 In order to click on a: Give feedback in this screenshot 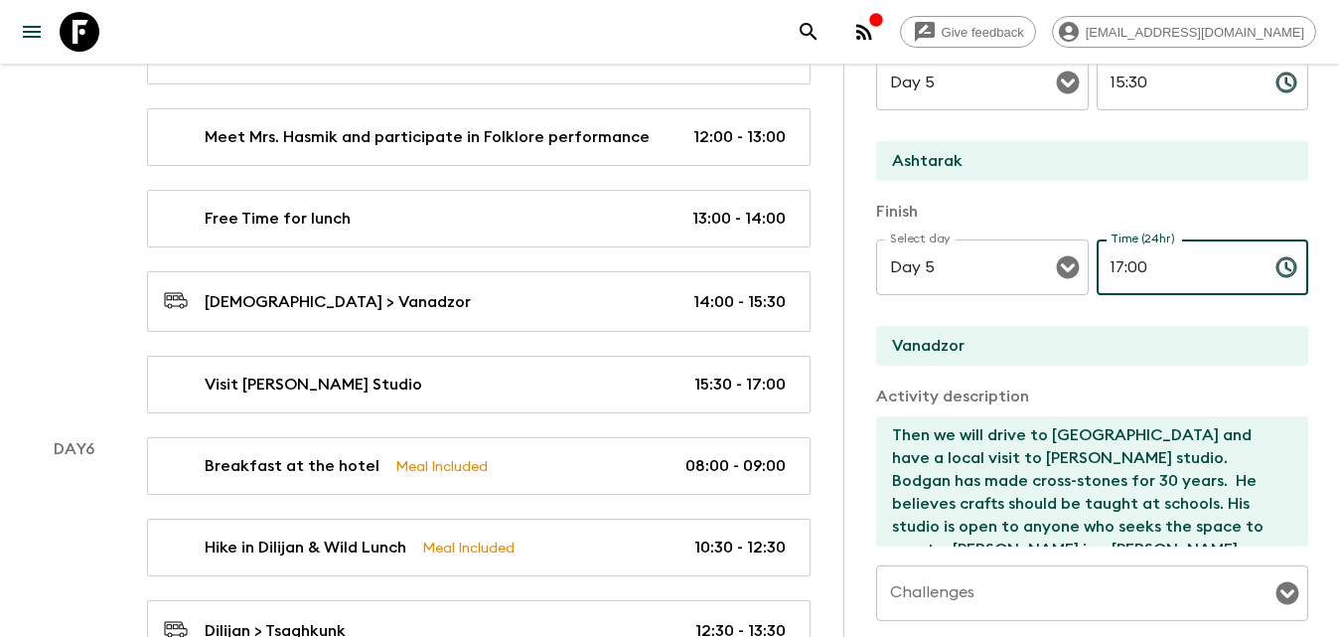, I will do `click(968, 32)`.